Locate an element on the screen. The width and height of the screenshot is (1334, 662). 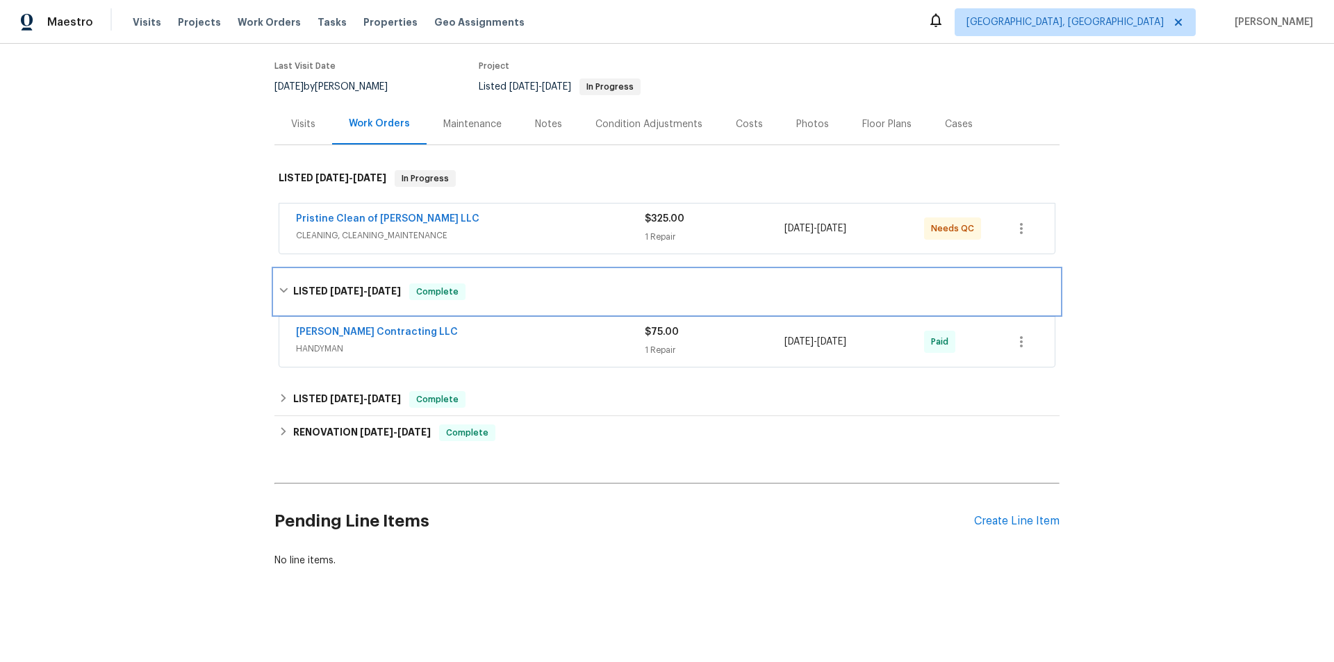
span: Tasks is located at coordinates (332, 22).